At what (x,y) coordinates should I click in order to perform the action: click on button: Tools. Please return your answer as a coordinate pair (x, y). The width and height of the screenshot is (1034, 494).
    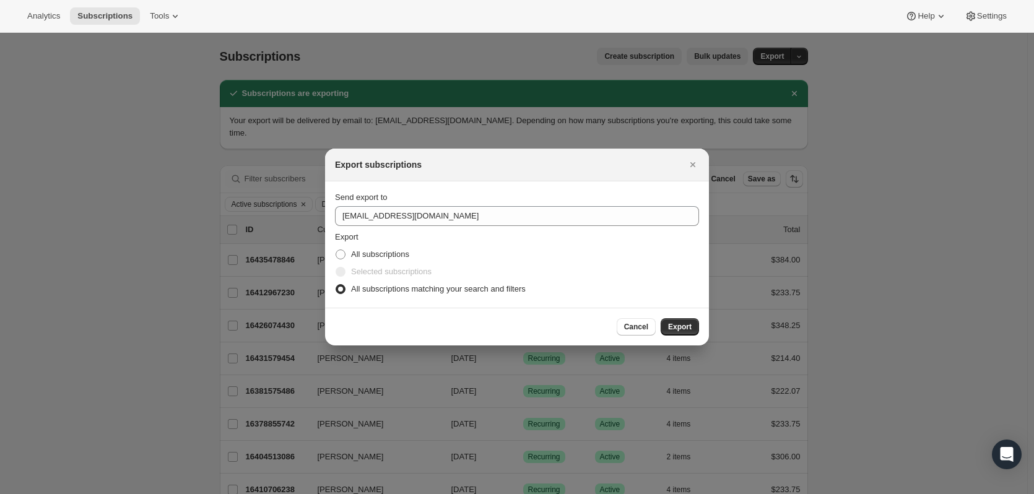
    Looking at the image, I should click on (165, 16).